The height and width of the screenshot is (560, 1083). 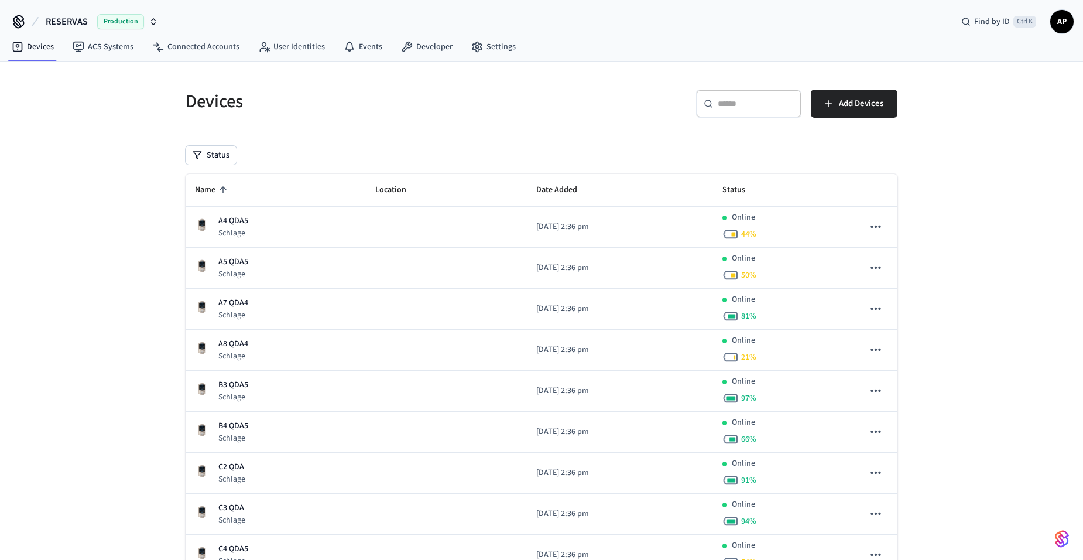 What do you see at coordinates (749, 234) in the screenshot?
I see `span: 44 %` at bounding box center [749, 234].